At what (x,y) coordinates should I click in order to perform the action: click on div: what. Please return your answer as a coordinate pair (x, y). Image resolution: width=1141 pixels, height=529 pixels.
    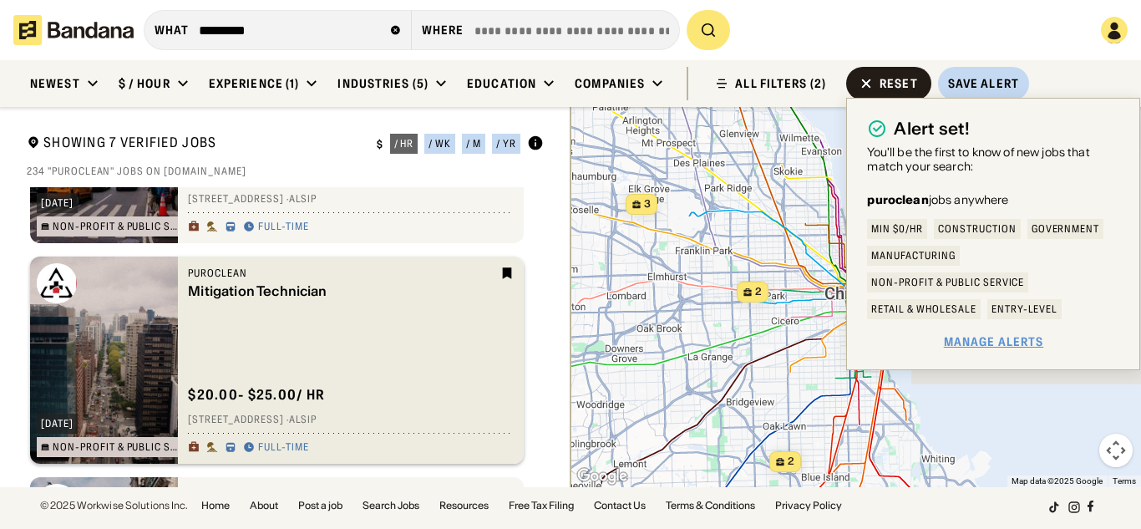
    Looking at the image, I should click on (171, 30).